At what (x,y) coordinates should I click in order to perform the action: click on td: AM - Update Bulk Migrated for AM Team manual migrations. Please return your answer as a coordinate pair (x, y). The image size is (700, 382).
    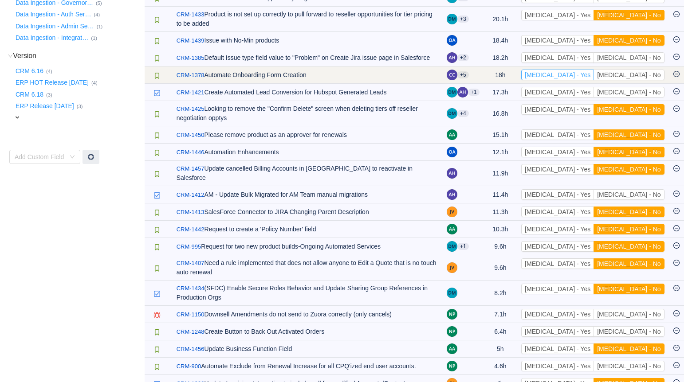
    Looking at the image, I should click on (307, 195).